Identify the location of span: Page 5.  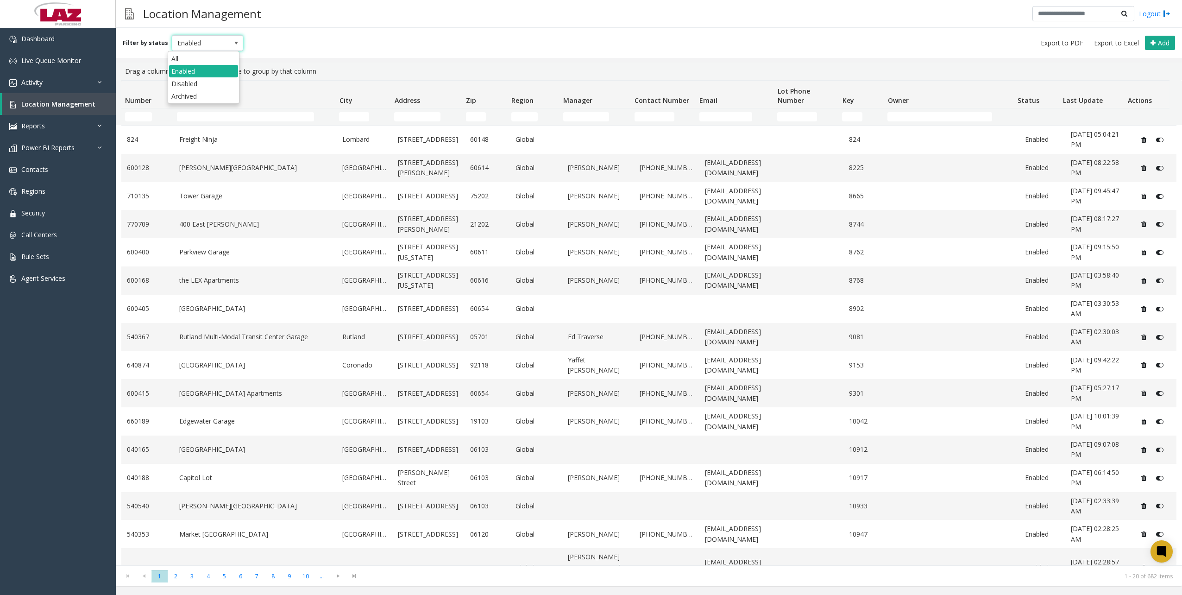
(224, 576).